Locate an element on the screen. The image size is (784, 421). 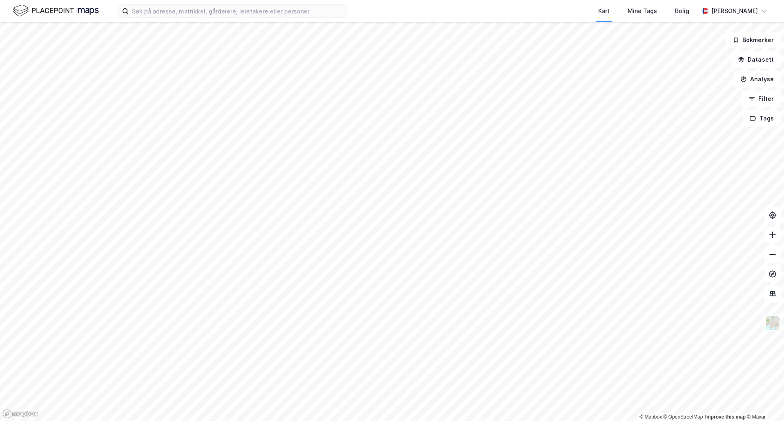
a: Mapbox is located at coordinates (650, 417).